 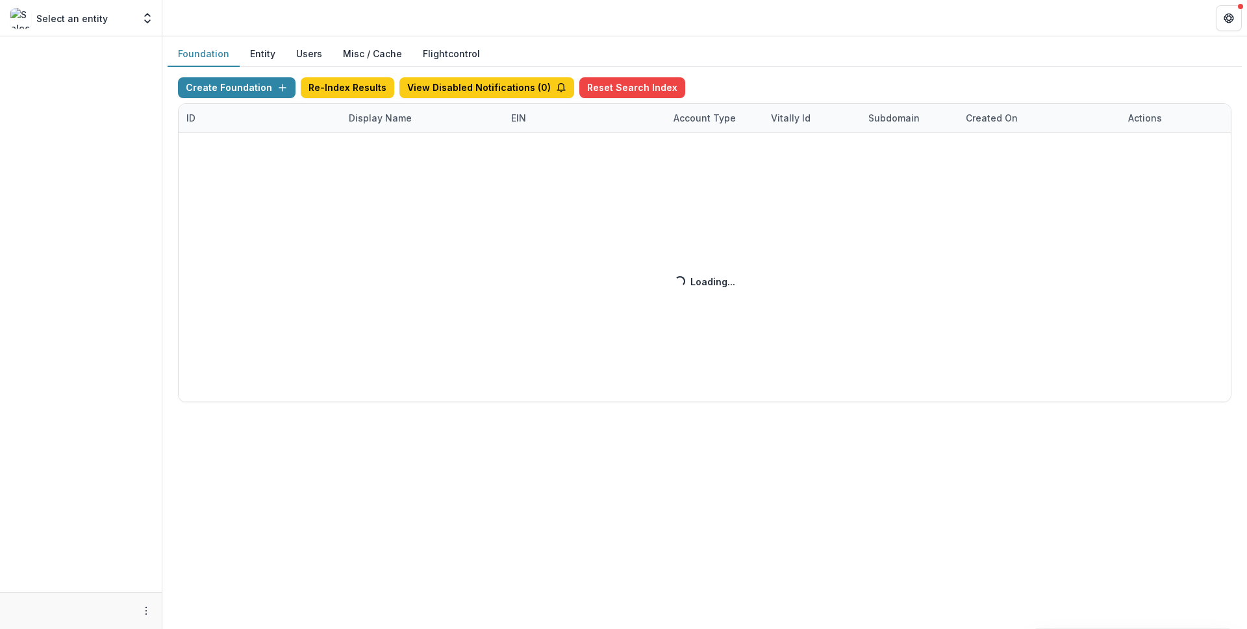 What do you see at coordinates (21, 18) in the screenshot?
I see `img: Select an entity` at bounding box center [21, 18].